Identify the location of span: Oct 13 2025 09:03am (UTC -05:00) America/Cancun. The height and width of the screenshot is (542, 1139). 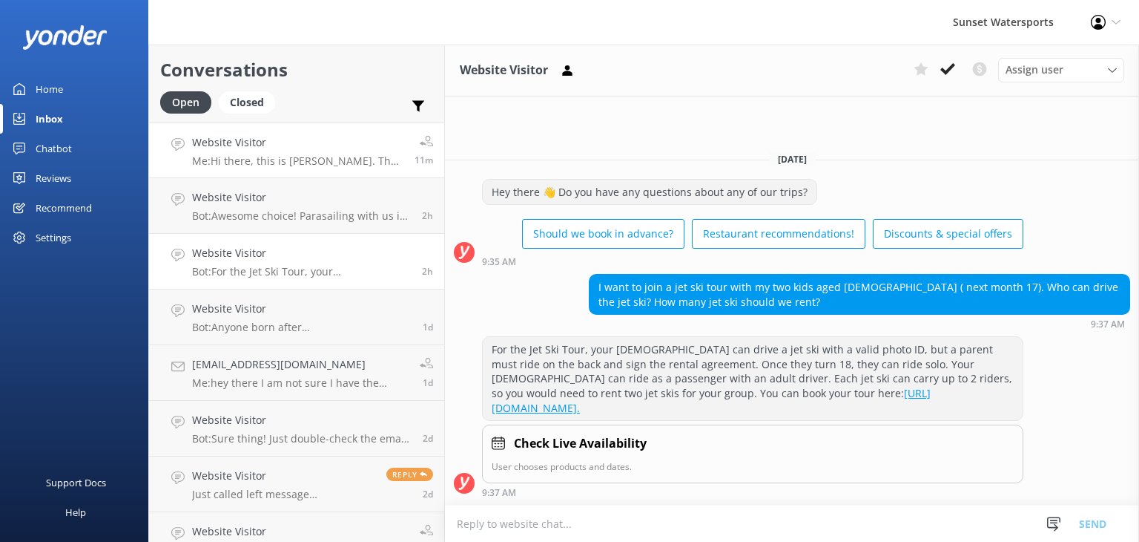
(427, 215).